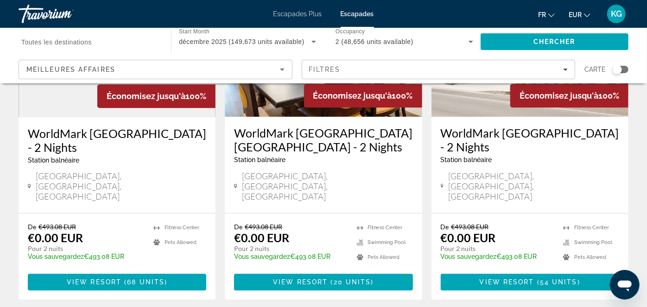  What do you see at coordinates (241, 42) in the screenshot?
I see `span: décembre 2025 (149,673 units available)` at bounding box center [241, 42].